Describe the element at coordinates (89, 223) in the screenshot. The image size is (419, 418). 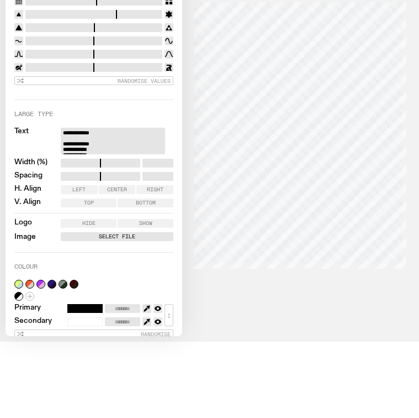
I see `span: Hide` at that location.